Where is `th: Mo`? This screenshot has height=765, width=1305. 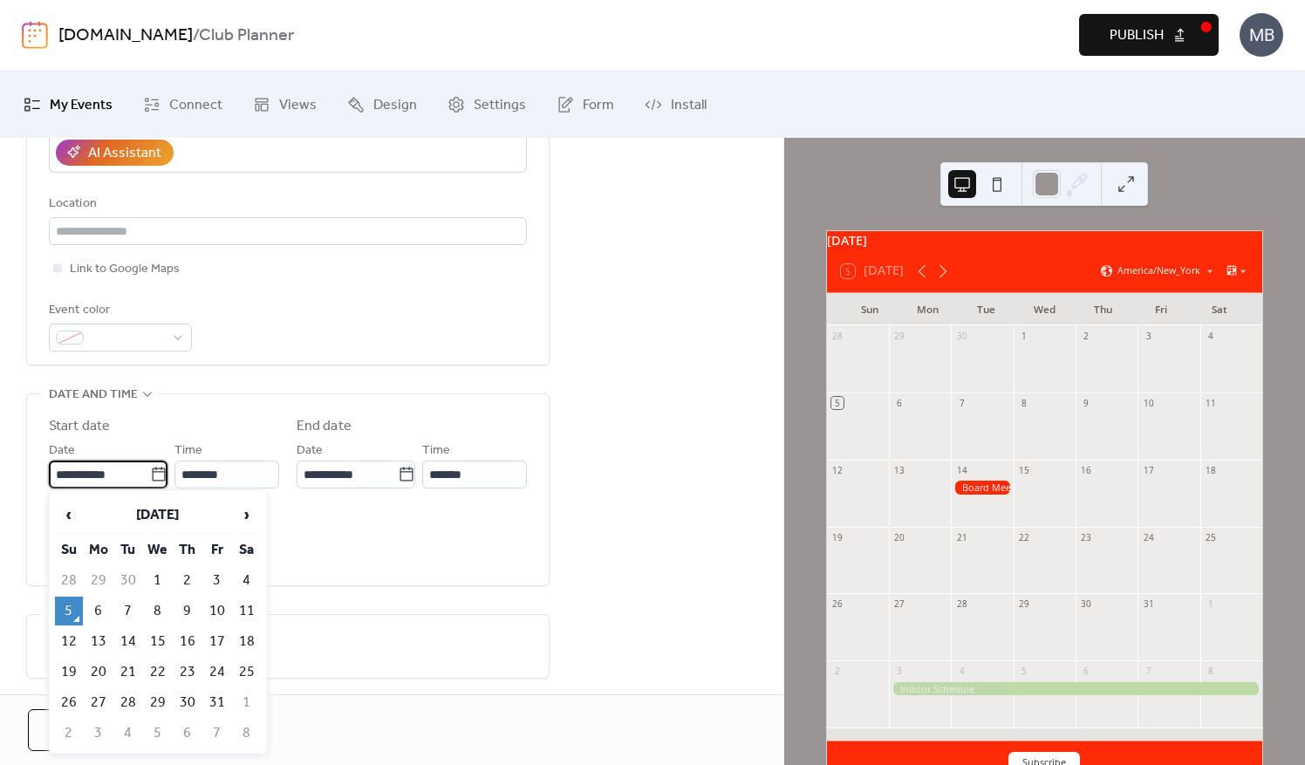
th: Mo is located at coordinates (99, 549).